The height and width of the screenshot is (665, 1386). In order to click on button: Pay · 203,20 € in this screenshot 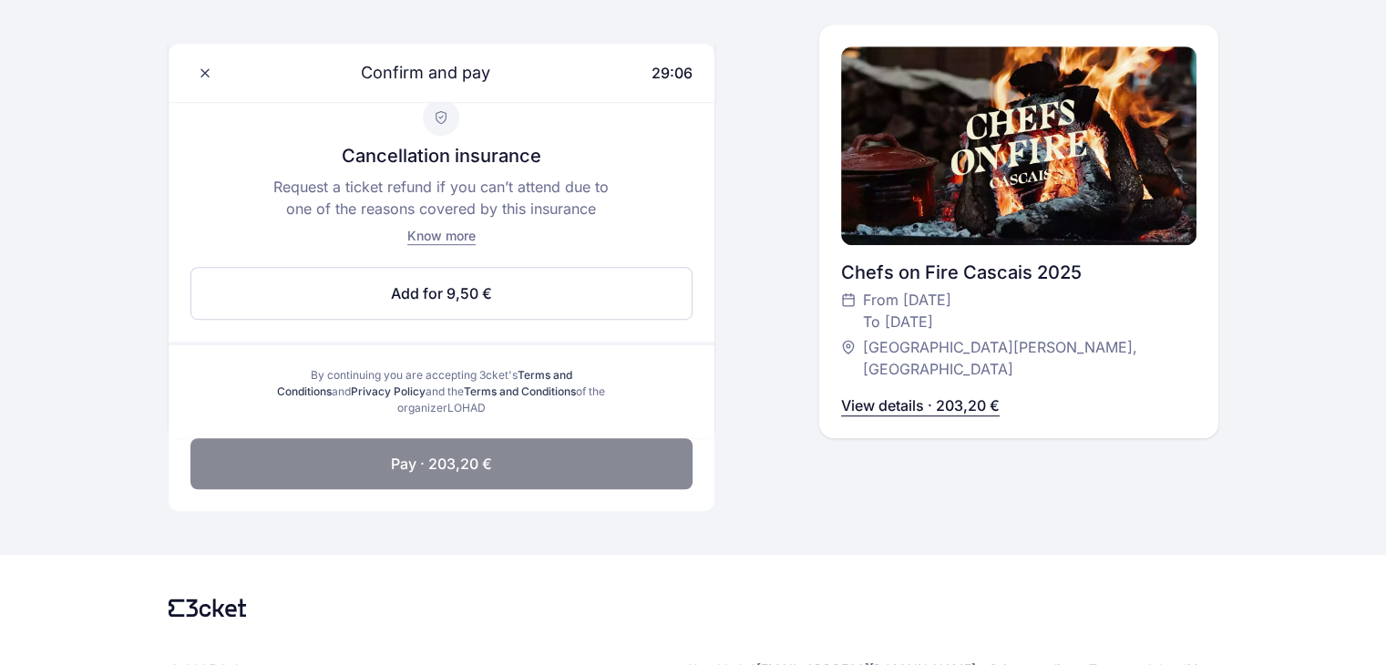, I will do `click(441, 464)`.